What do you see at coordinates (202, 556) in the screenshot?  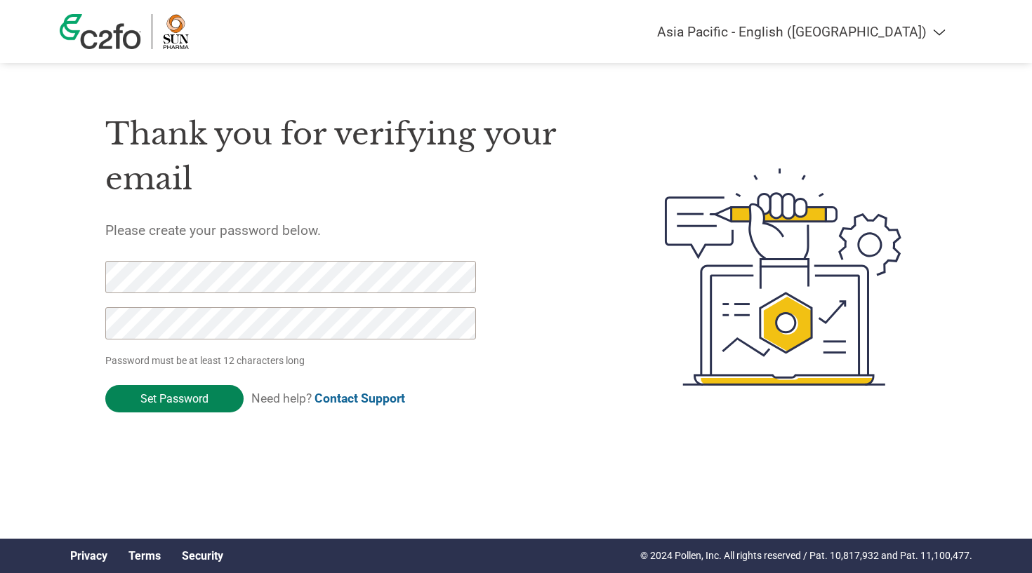 I see `a: Security` at bounding box center [202, 556].